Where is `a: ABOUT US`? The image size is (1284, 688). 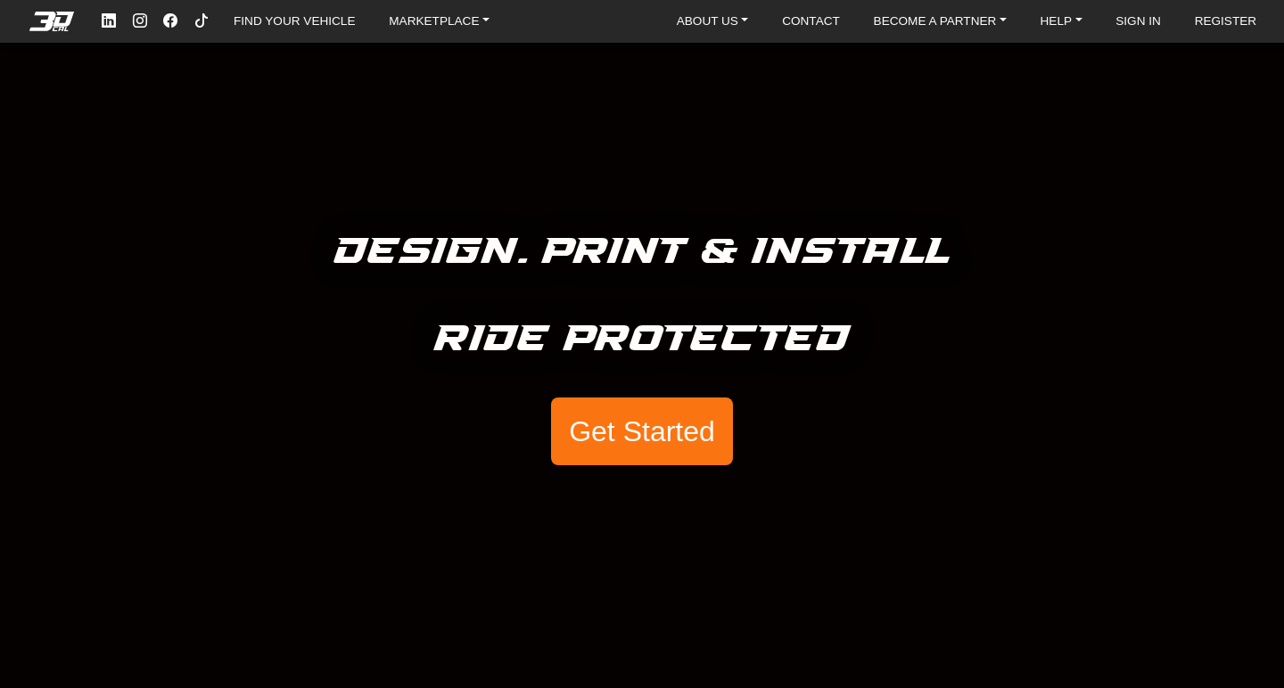 a: ABOUT US is located at coordinates (712, 21).